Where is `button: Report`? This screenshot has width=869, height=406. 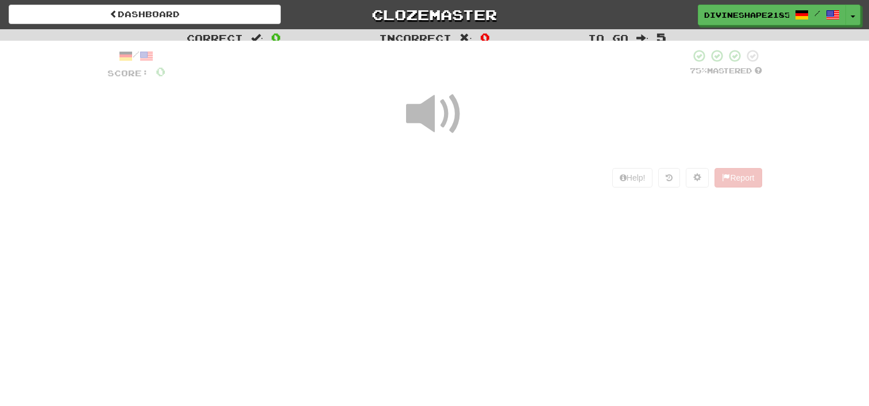
button: Report is located at coordinates (738, 178).